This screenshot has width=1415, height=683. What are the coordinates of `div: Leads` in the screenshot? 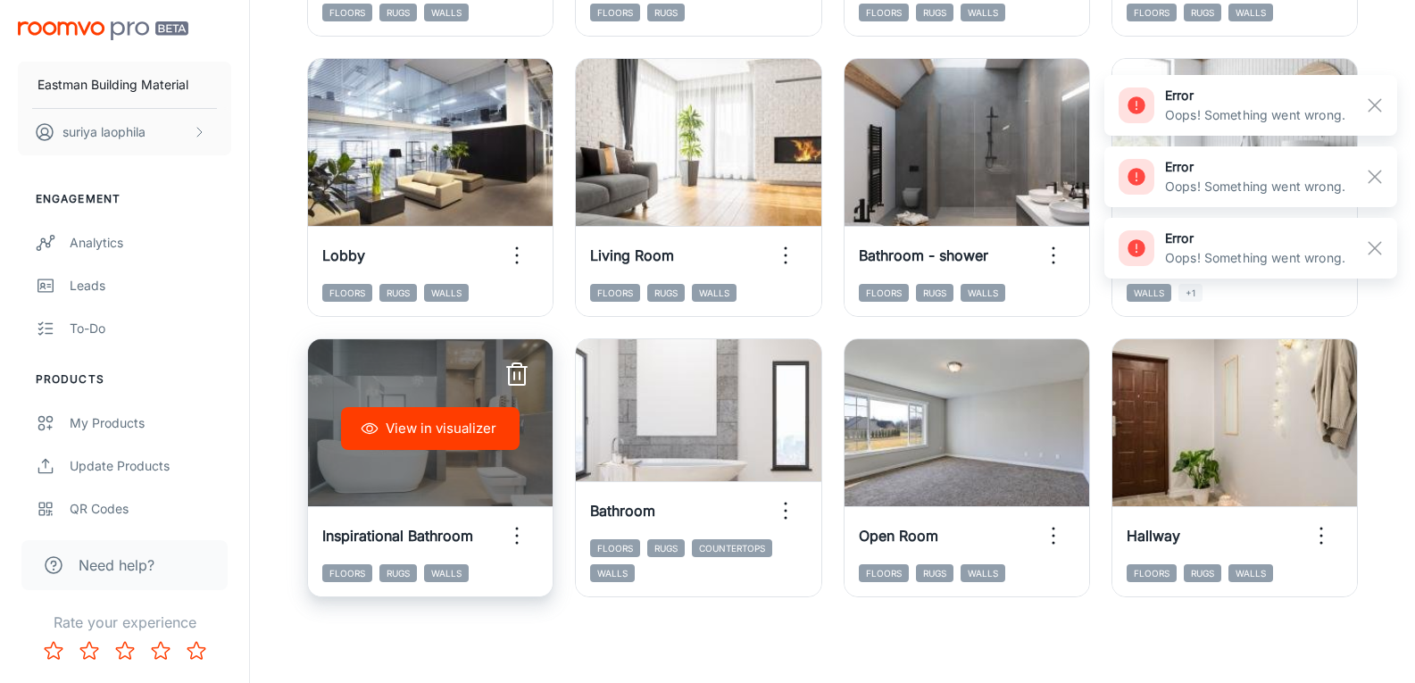 It's located at (150, 286).